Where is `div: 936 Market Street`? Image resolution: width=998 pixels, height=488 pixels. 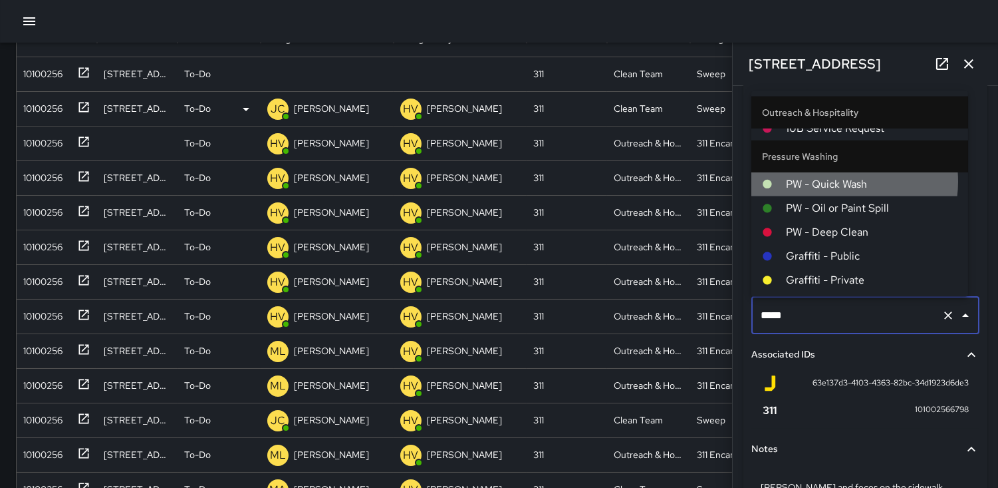
div: 936 Market Street is located at coordinates (137, 316).